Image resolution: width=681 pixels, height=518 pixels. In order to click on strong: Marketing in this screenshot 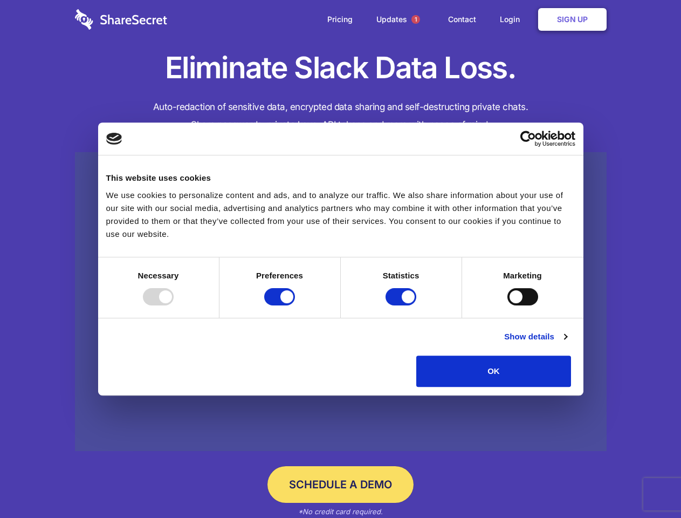, I will do `click(523, 275)`.